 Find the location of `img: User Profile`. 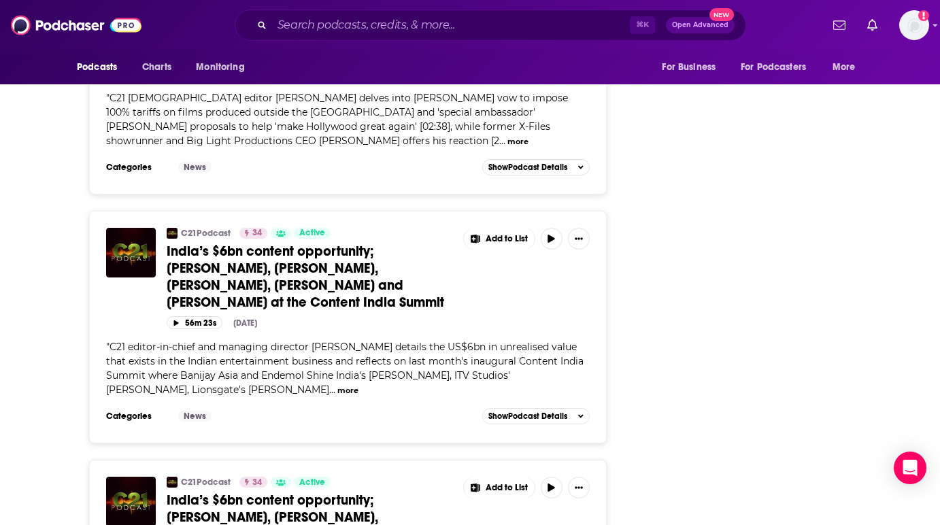

img: User Profile is located at coordinates (914, 25).